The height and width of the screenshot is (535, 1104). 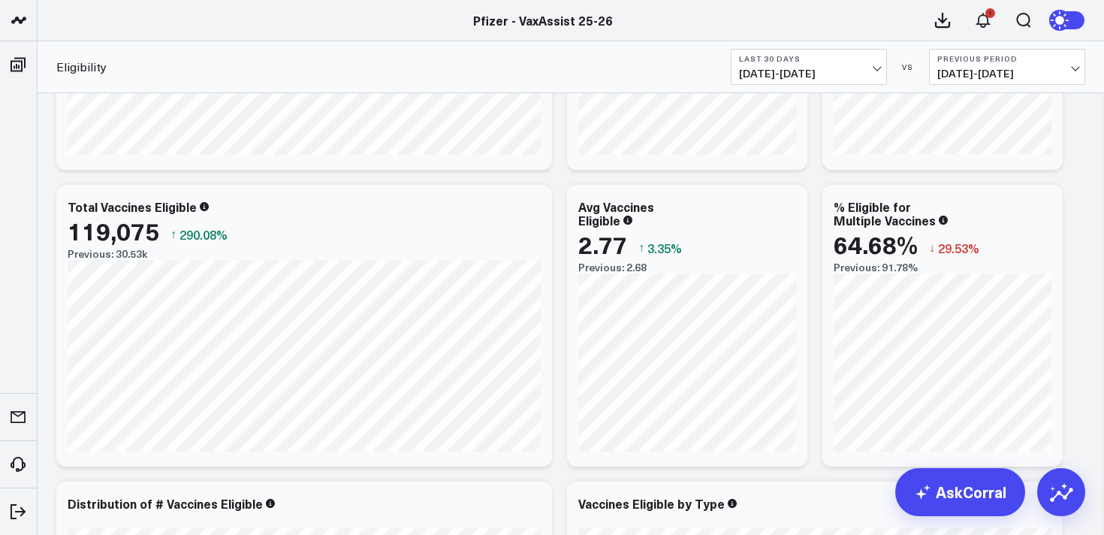 I want to click on div: 1, so click(x=990, y=13).